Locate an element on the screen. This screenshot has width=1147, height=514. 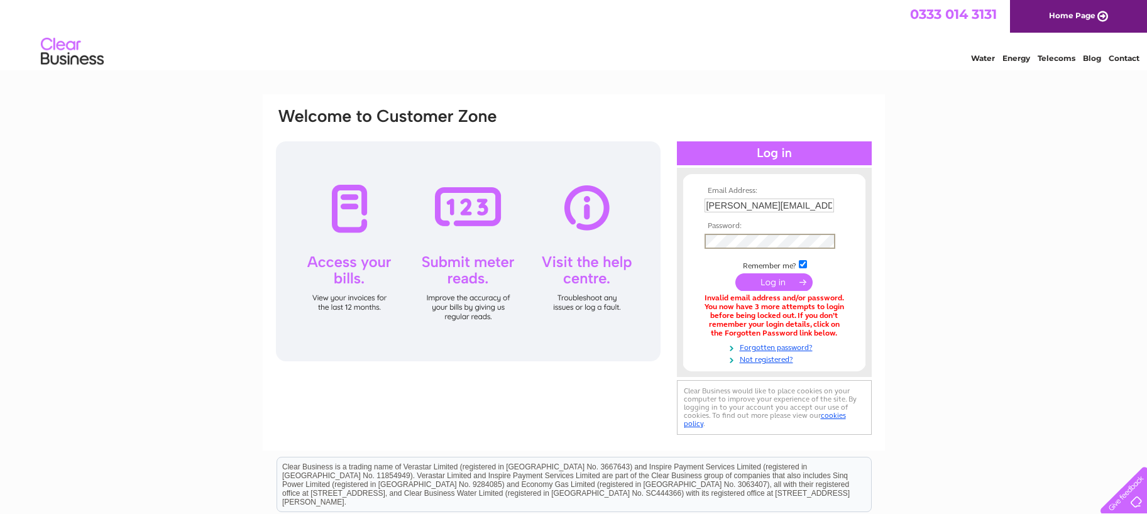
a: Not registered? is located at coordinates (776, 358).